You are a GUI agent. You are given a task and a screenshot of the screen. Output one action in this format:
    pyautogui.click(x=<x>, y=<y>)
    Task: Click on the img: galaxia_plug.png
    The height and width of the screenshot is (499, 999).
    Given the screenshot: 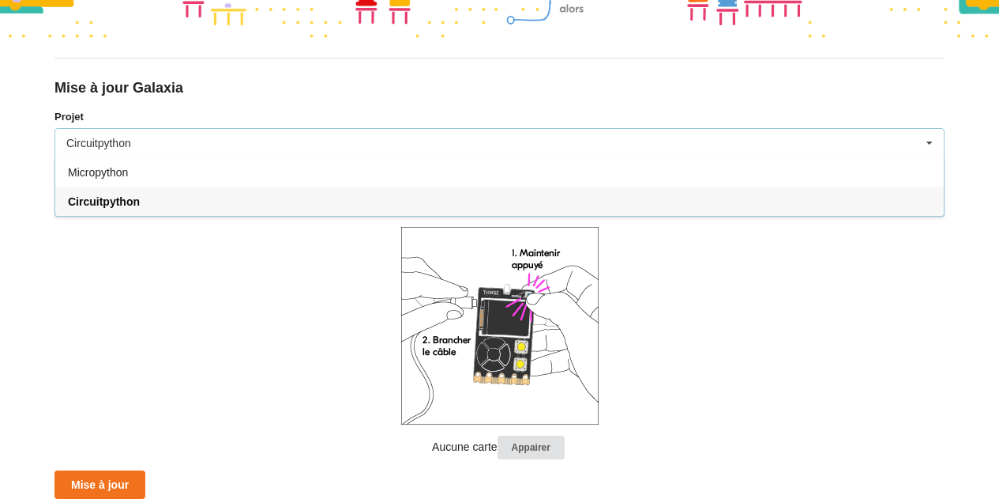 What is the action you would take?
    pyautogui.click(x=500, y=326)
    